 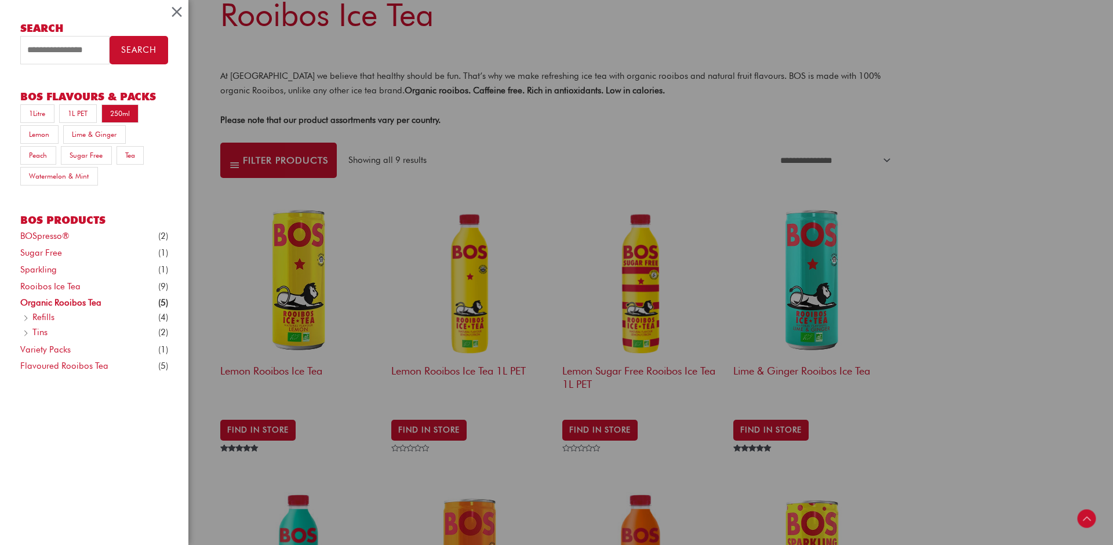 I want to click on a: 1Litre (5 product), so click(x=37, y=114).